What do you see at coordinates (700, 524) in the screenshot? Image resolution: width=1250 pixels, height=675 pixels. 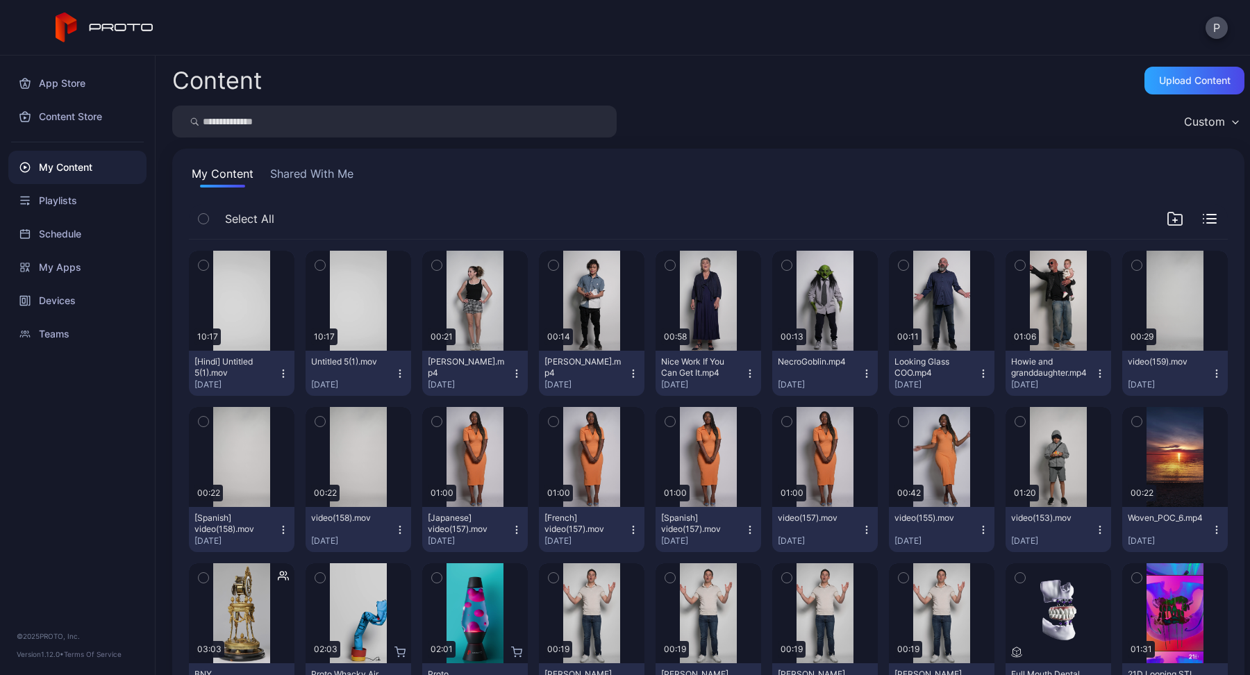 I see `div: [Spanish] video(157).mov` at bounding box center [700, 524].